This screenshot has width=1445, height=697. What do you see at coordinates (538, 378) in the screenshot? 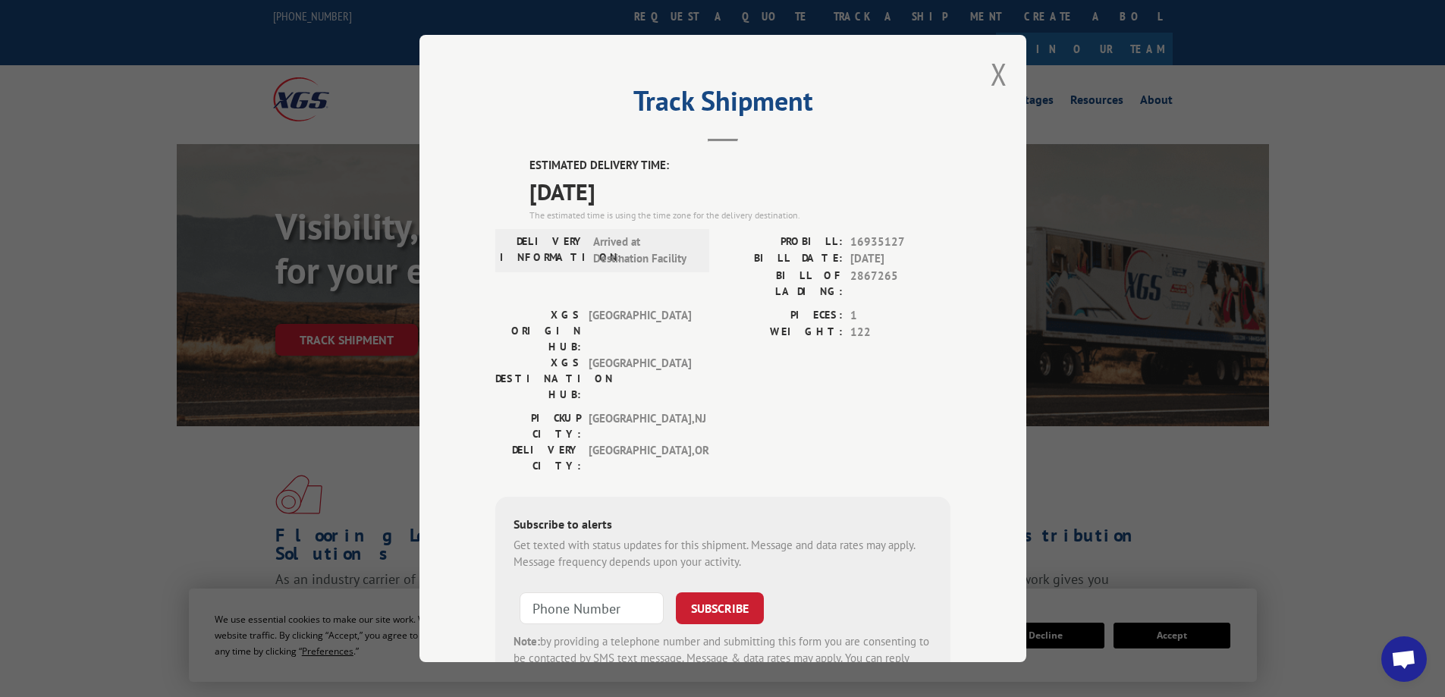
I see `label: XGS DESTINATION HUB:` at bounding box center [538, 378].